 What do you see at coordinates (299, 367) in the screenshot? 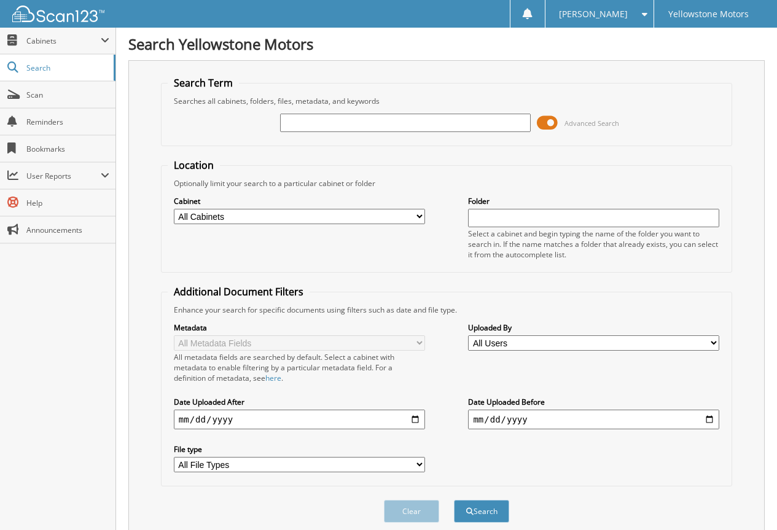
I see `div: All metadata fields are searched by default. Select a cabinet with metadata to enable filtering b...` at bounding box center [299, 367].